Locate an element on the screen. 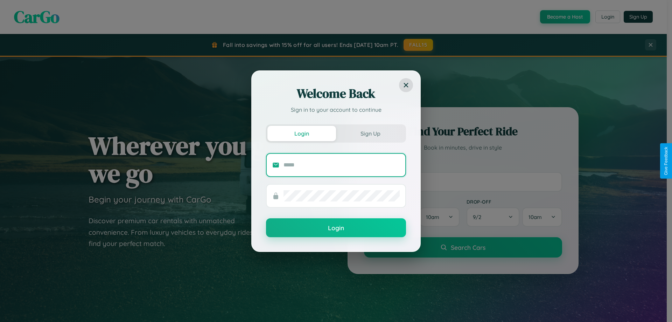 The width and height of the screenshot is (672, 322). button: Sign Up is located at coordinates (370, 133).